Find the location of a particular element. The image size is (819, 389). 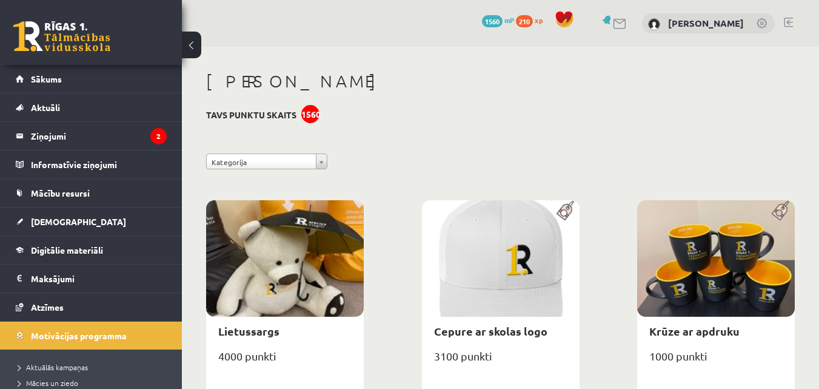

div: 1000 punkti is located at coordinates (716, 361).